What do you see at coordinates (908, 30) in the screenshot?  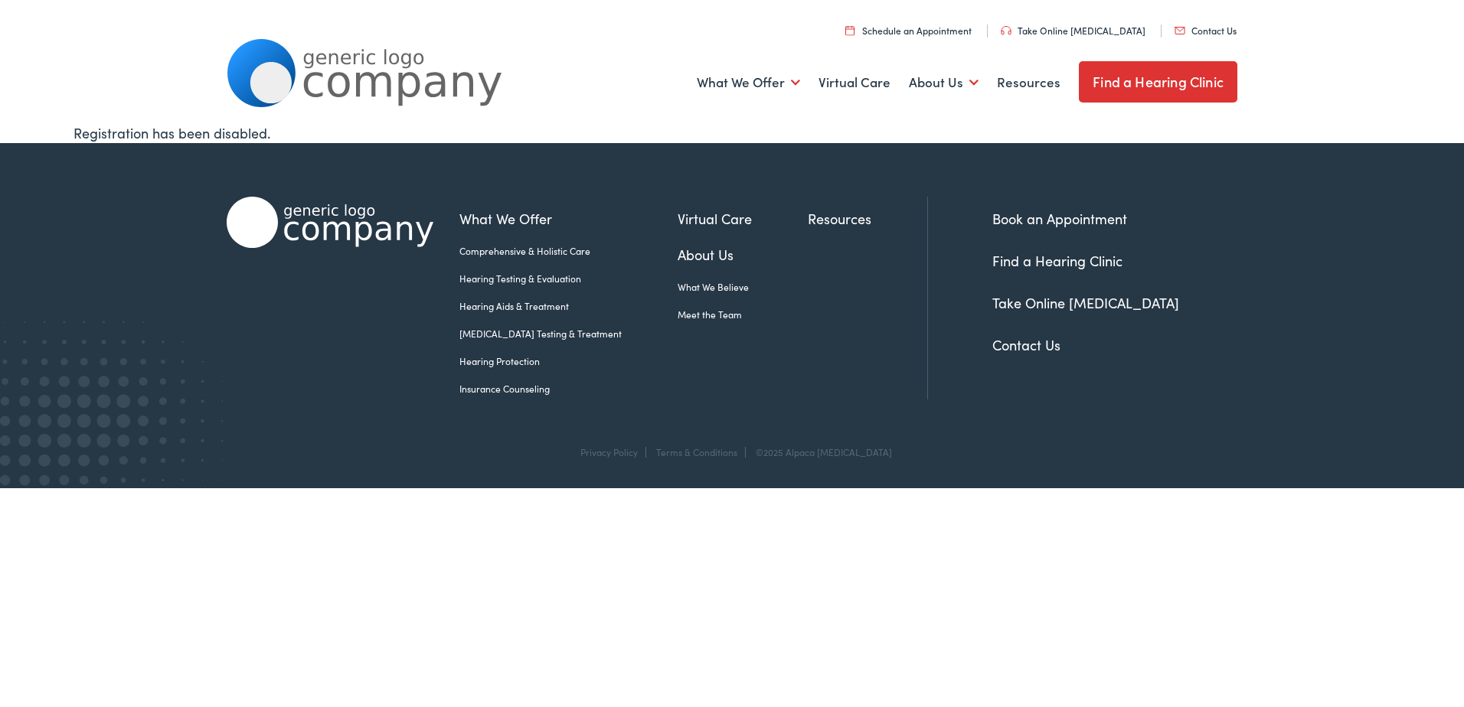 I see `a: Schedule an Appointment` at bounding box center [908, 30].